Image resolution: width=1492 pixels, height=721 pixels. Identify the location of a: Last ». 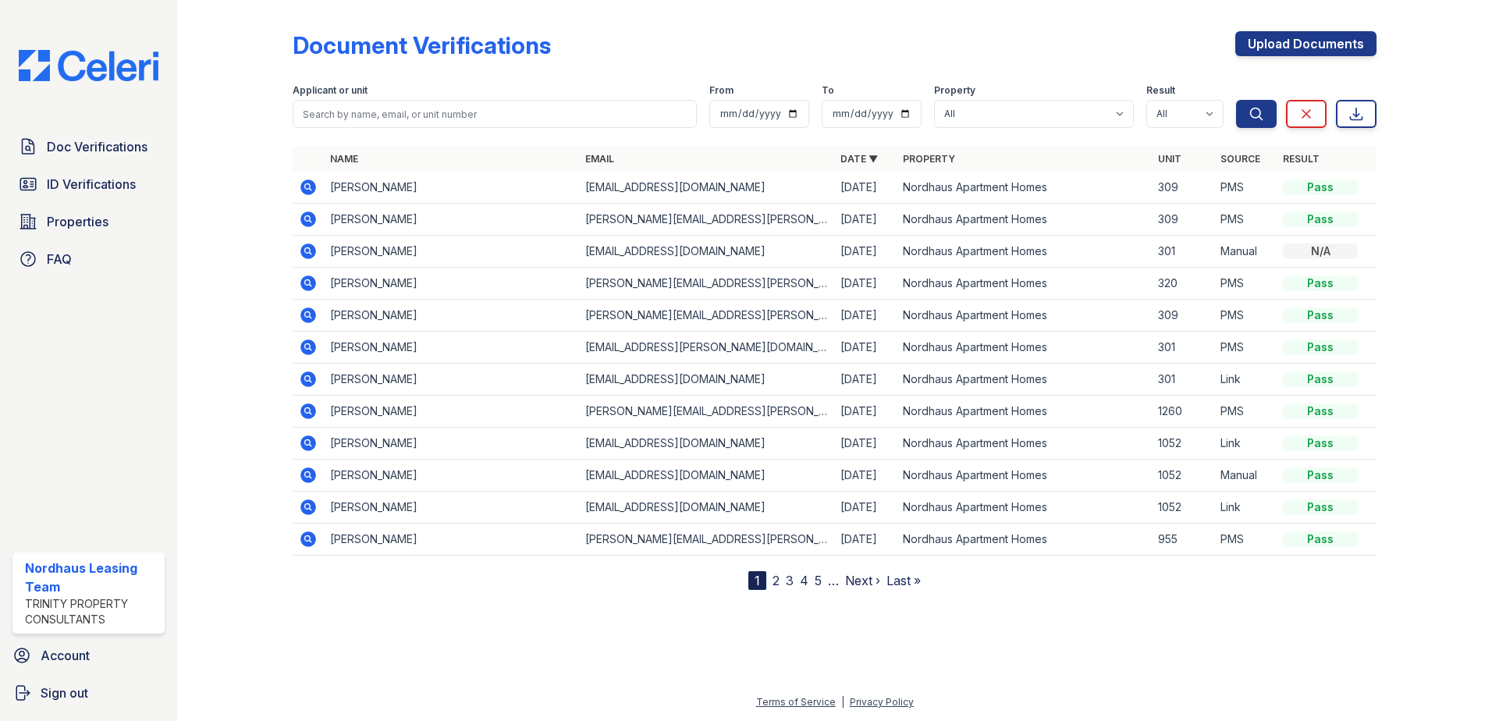
(904, 581).